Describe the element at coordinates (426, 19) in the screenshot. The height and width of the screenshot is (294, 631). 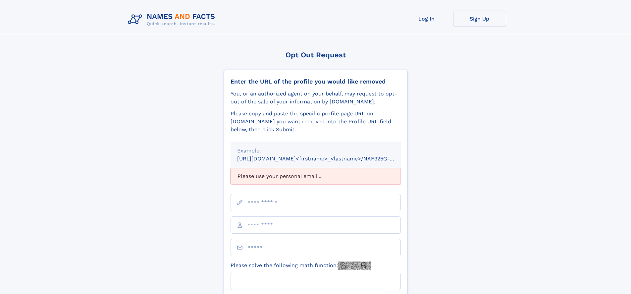
I see `a: Log In` at that location.